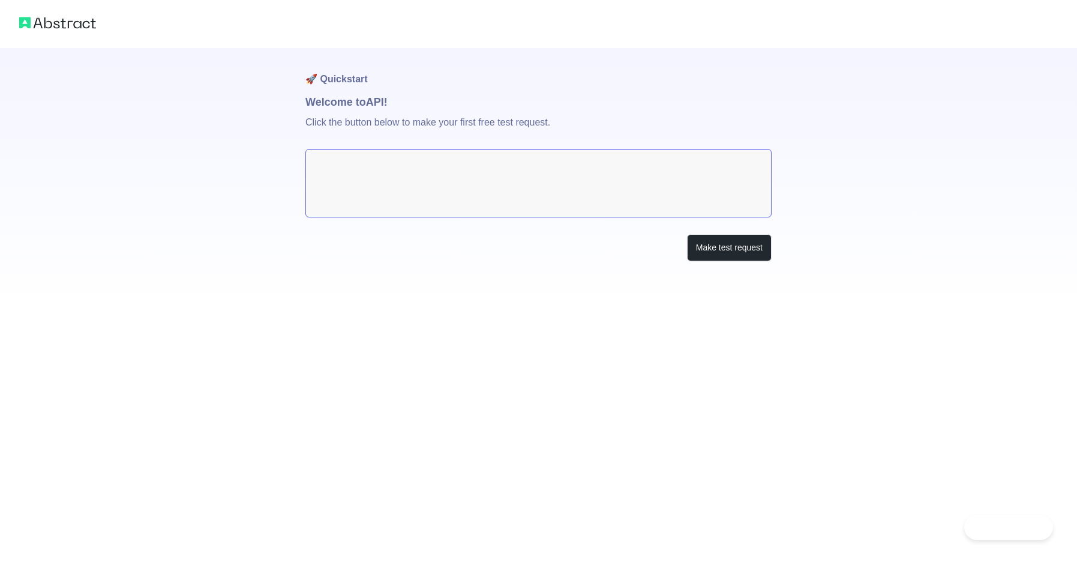 The width and height of the screenshot is (1077, 564). What do you see at coordinates (729, 247) in the screenshot?
I see `button: Make test request` at bounding box center [729, 247].